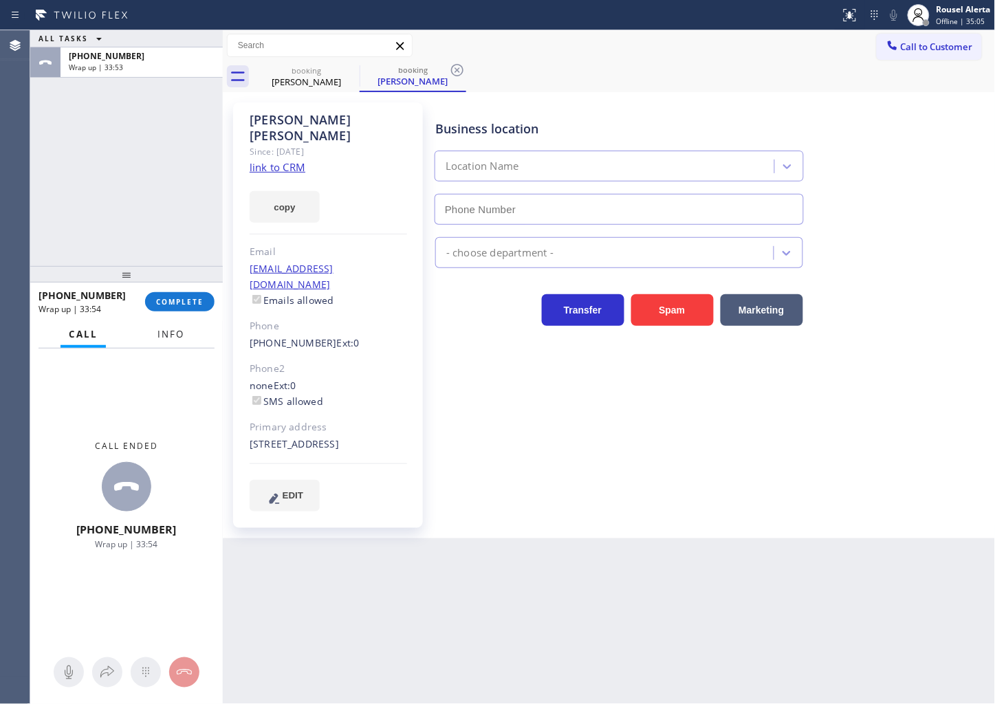  What do you see at coordinates (292, 300) in the screenshot?
I see `label: Emails allowed` at bounding box center [292, 300].